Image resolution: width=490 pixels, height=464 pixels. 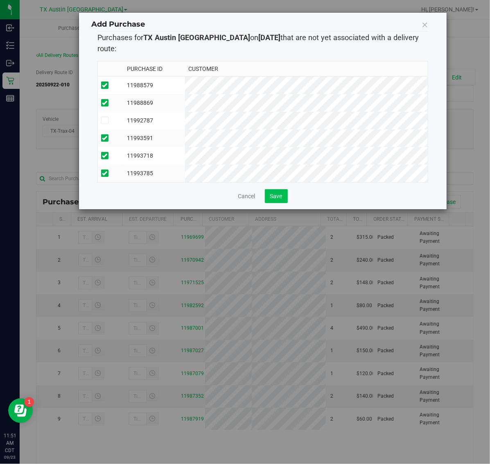 What do you see at coordinates (263, 43) in the screenshot?
I see `p: Purchases for on that are not yet associated with a delivery route:` at bounding box center [263, 43].